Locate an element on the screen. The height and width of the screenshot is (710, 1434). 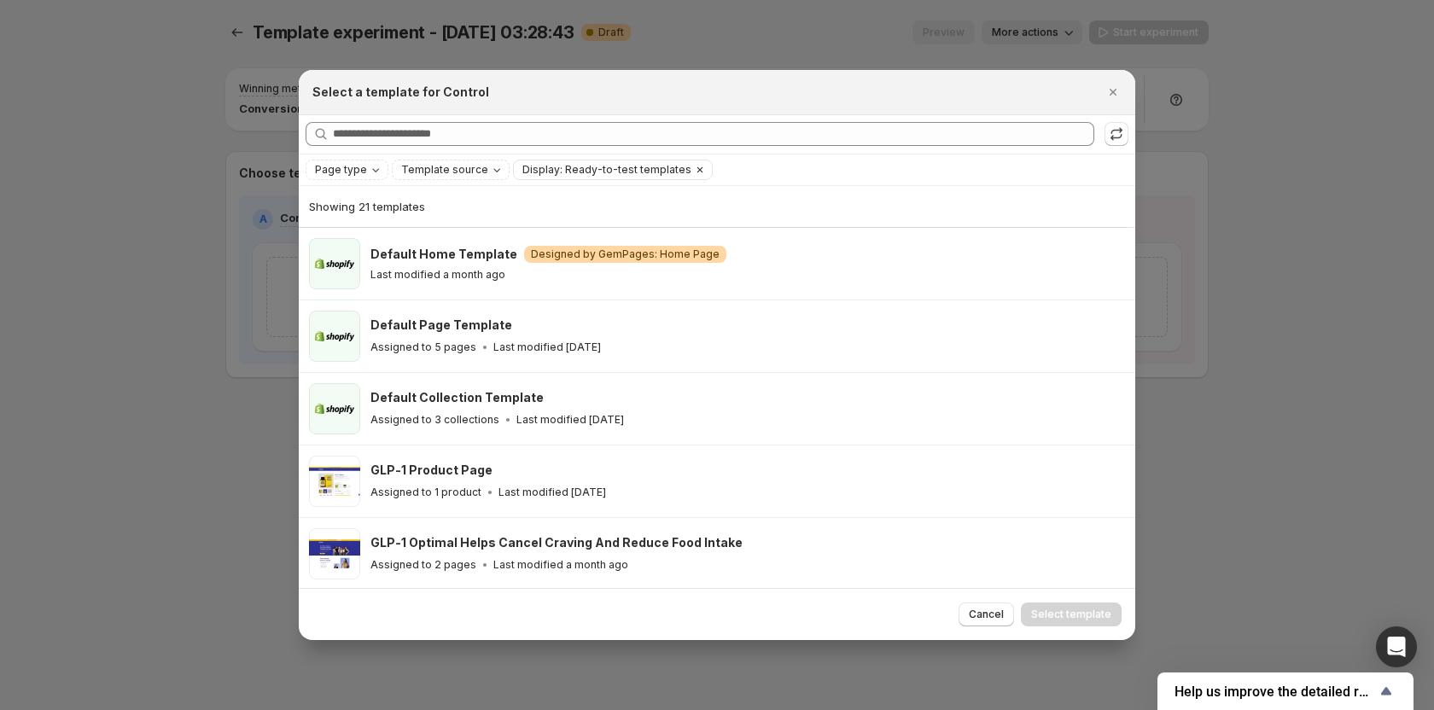
button: Close is located at coordinates (1113, 92).